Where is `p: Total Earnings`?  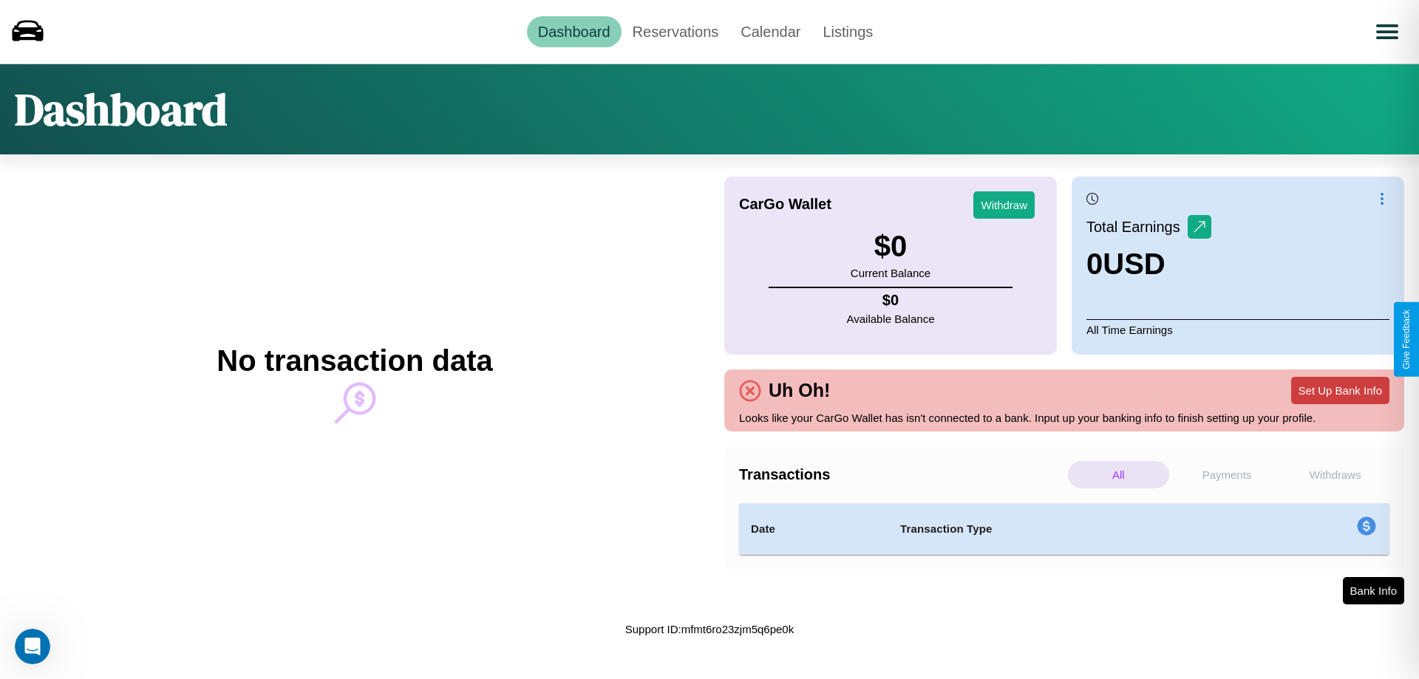
p: Total Earnings is located at coordinates (1137, 227).